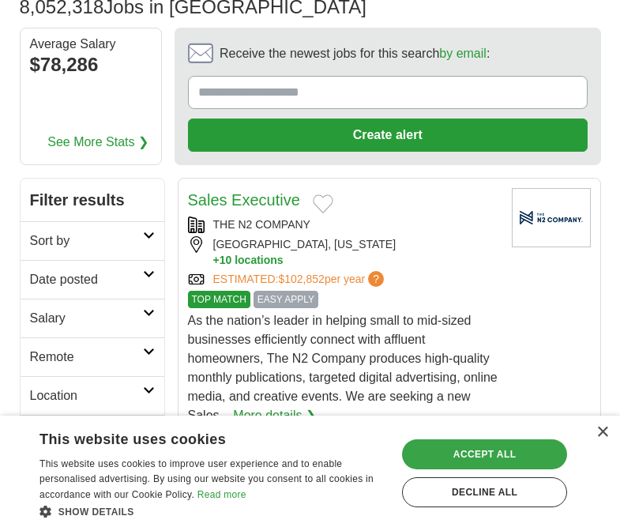 This screenshot has width=620, height=531. I want to click on a: by email, so click(463, 53).